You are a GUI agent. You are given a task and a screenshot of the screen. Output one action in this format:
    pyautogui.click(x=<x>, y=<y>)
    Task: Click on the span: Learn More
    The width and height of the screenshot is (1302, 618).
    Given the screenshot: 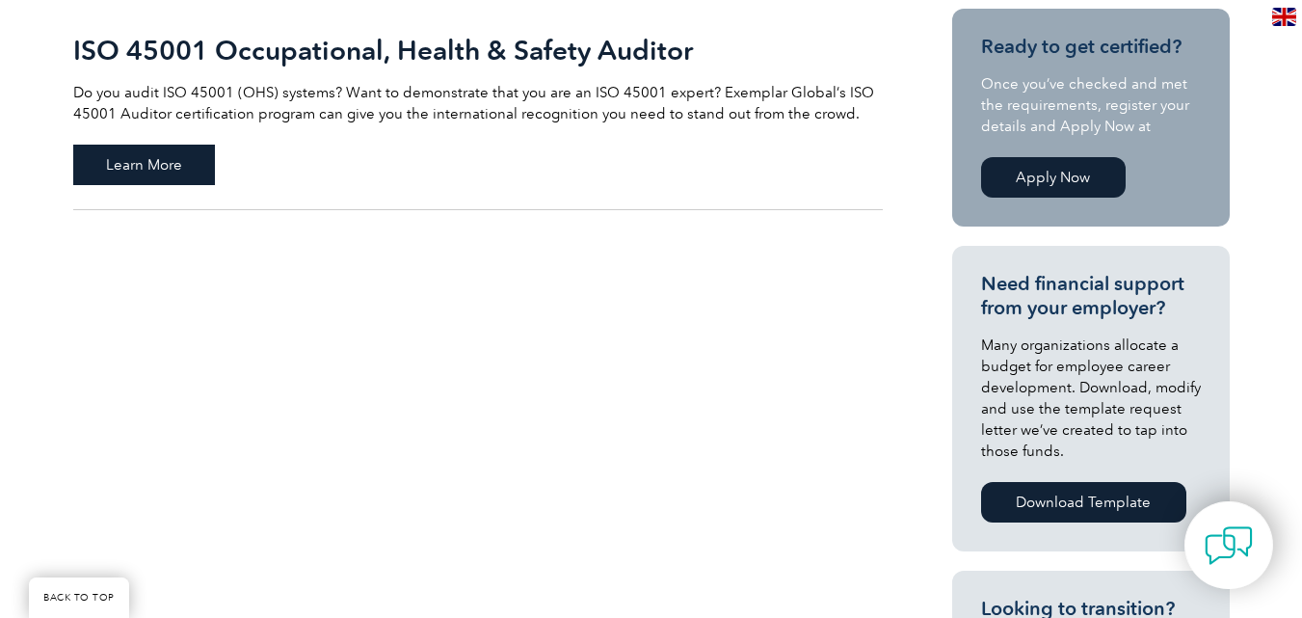 What is the action you would take?
    pyautogui.click(x=144, y=165)
    